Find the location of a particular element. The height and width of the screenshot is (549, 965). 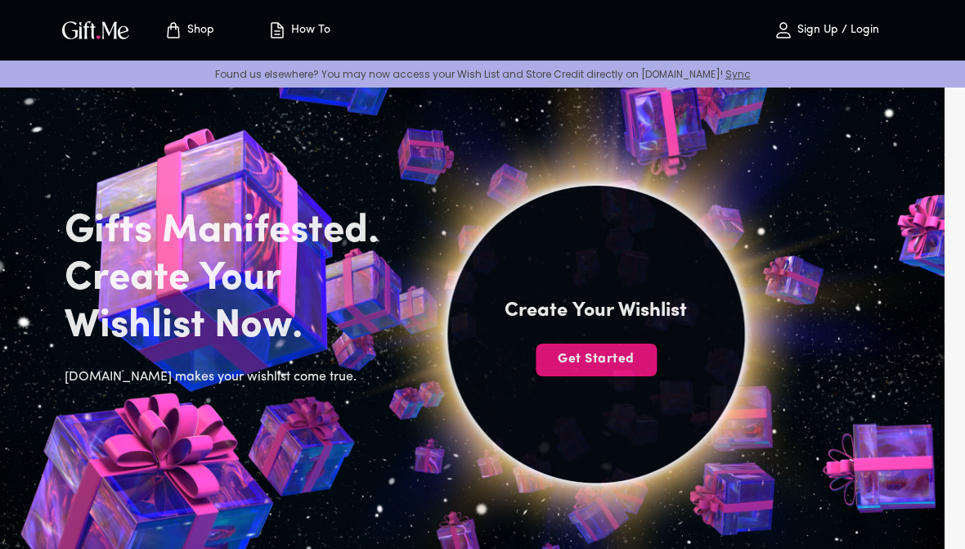

h2: Gifts Manifested. is located at coordinates (235, 231).